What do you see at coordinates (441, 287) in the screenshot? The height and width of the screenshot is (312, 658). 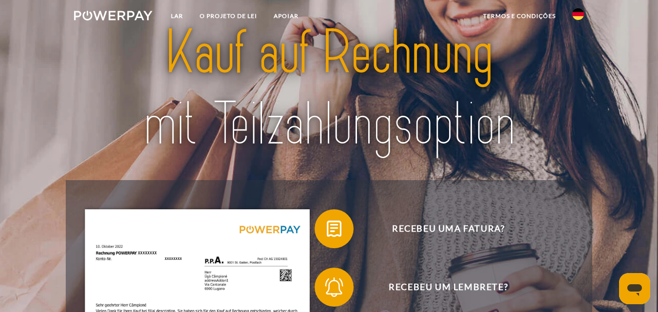 I see `button: Recebeu um lembrete?` at bounding box center [441, 287].